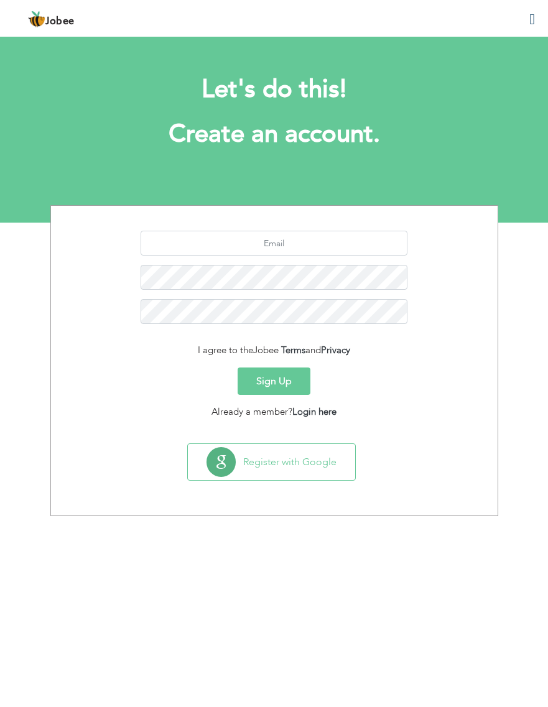 The width and height of the screenshot is (548, 707). I want to click on h2: Let's do this!, so click(274, 89).